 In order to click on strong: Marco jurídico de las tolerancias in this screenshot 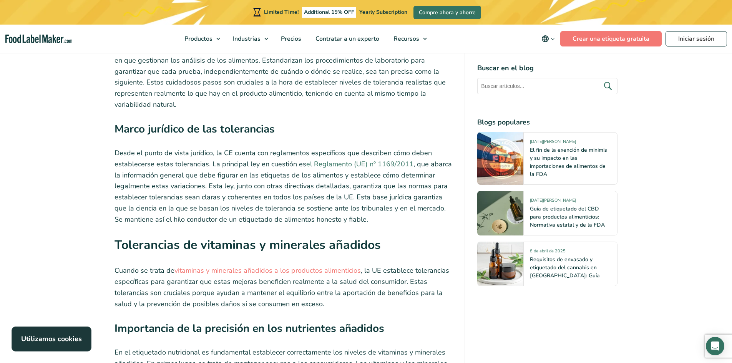, I will do `click(194, 129)`.